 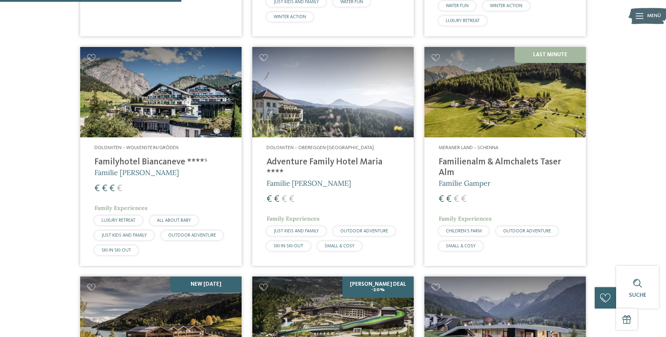 I want to click on span: WATER FUN, so click(x=457, y=6).